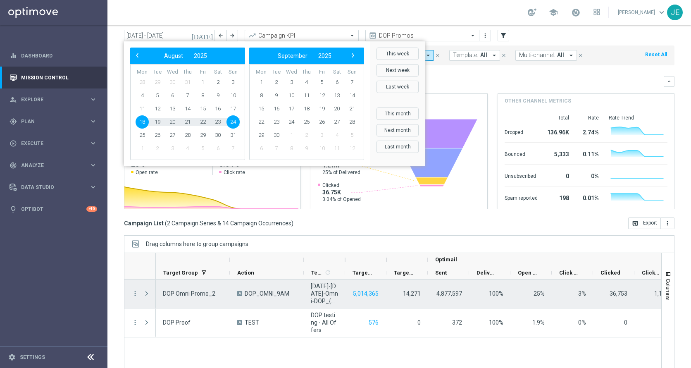 This screenshot has width=691, height=368. I want to click on div: 5,333, so click(558, 153).